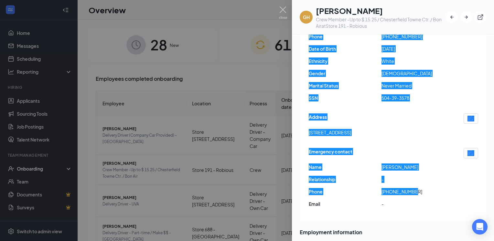  I want to click on div: Crew Member -Up to $ 15.25 / Chesterfield Towne Ctr. / Bon Air at Store 191 - Robious, so click(381, 23).